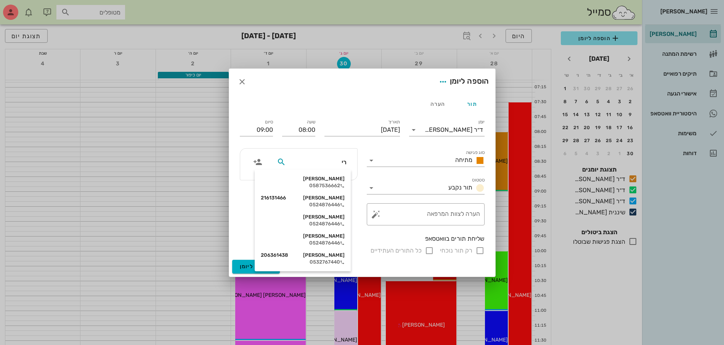 The image size is (724, 345). Describe the element at coordinates (463, 82) in the screenshot. I see `div: הוספה ליומן` at that location.